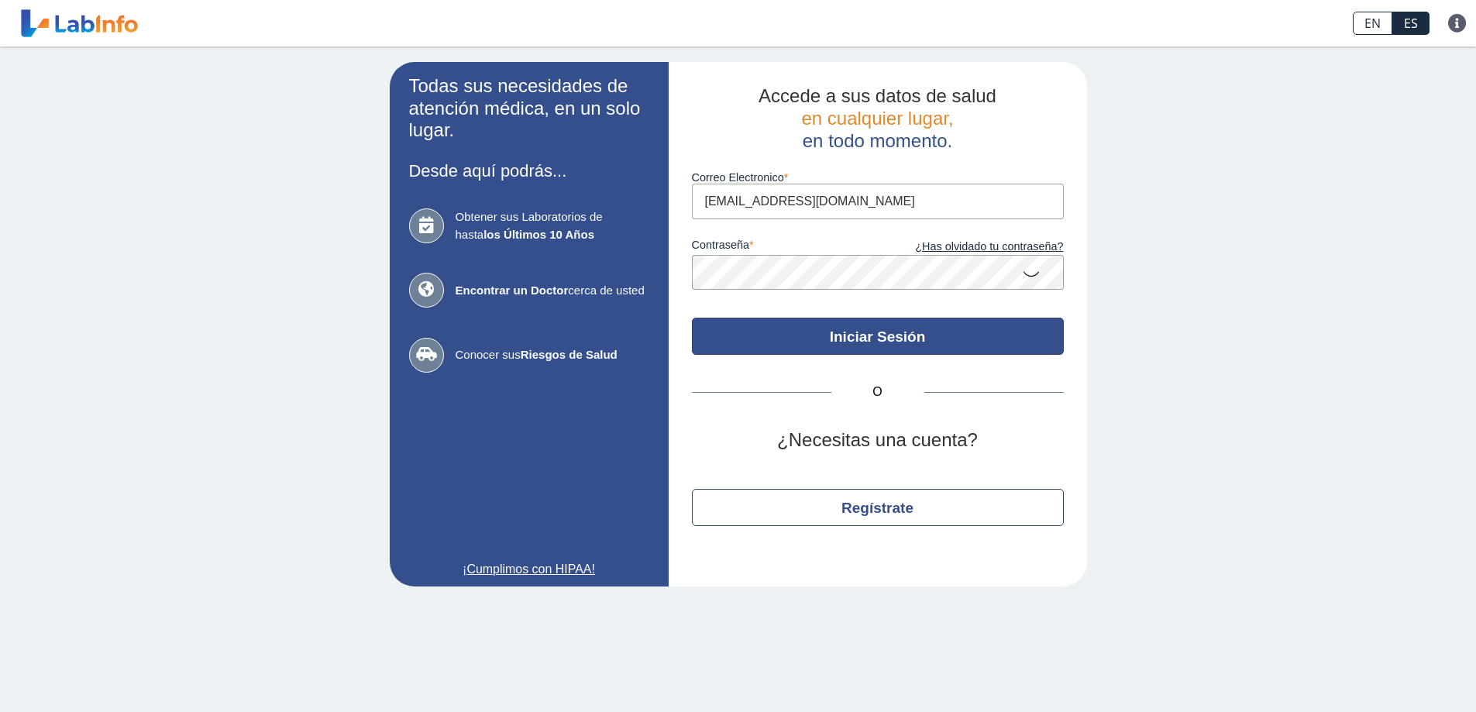 The height and width of the screenshot is (712, 1476). I want to click on span: Obtener sus Laboratorios de hasta, so click(552, 225).